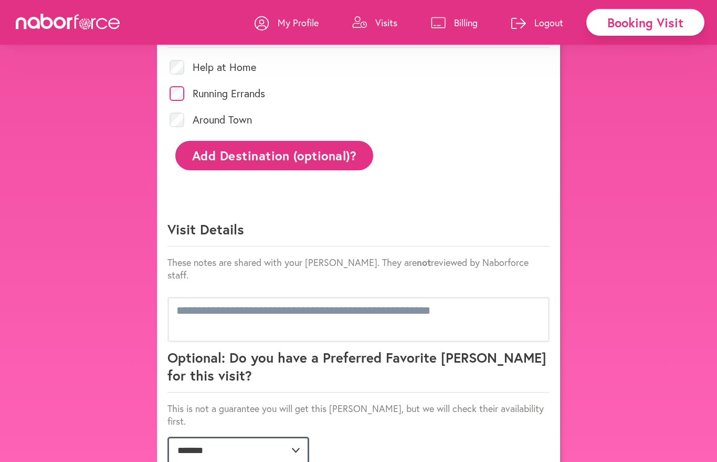 The width and height of the screenshot is (717, 462). I want to click on a: Billing, so click(454, 23).